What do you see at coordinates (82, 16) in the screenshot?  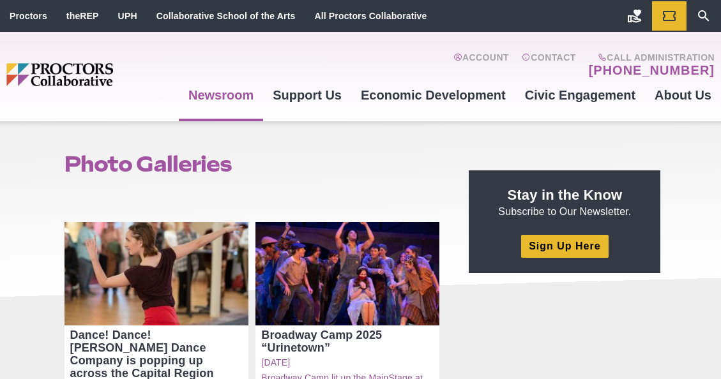 I see `a: theREP` at bounding box center [82, 16].